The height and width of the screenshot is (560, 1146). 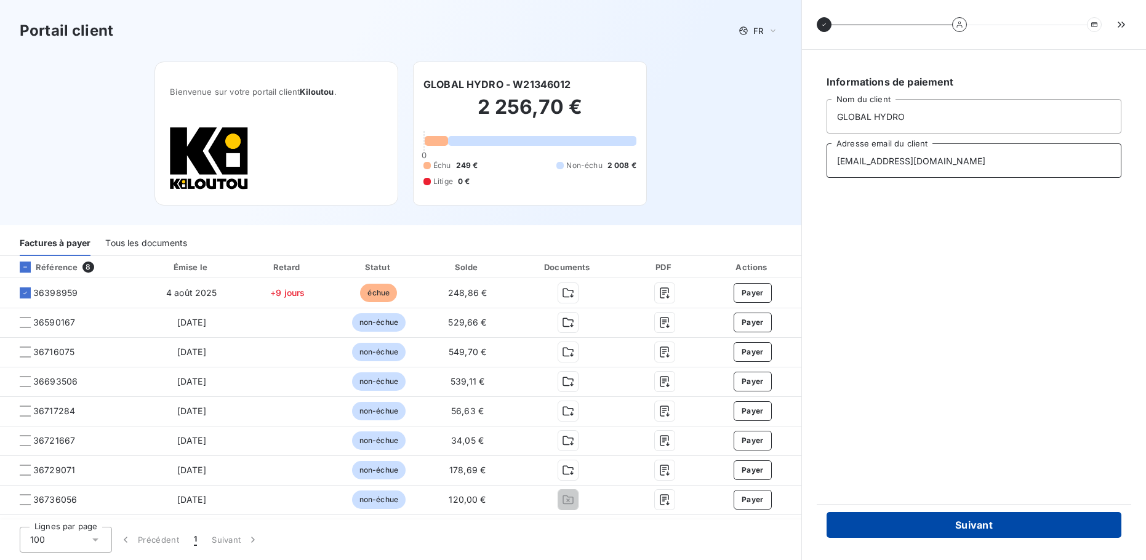 I want to click on span: Kiloutou, so click(x=316, y=92).